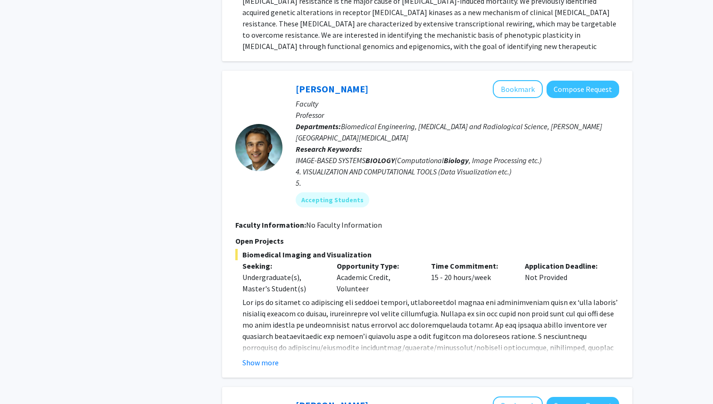 The width and height of the screenshot is (713, 404). What do you see at coordinates (271, 225) in the screenshot?
I see `b: Faculty Information:` at bounding box center [271, 225].